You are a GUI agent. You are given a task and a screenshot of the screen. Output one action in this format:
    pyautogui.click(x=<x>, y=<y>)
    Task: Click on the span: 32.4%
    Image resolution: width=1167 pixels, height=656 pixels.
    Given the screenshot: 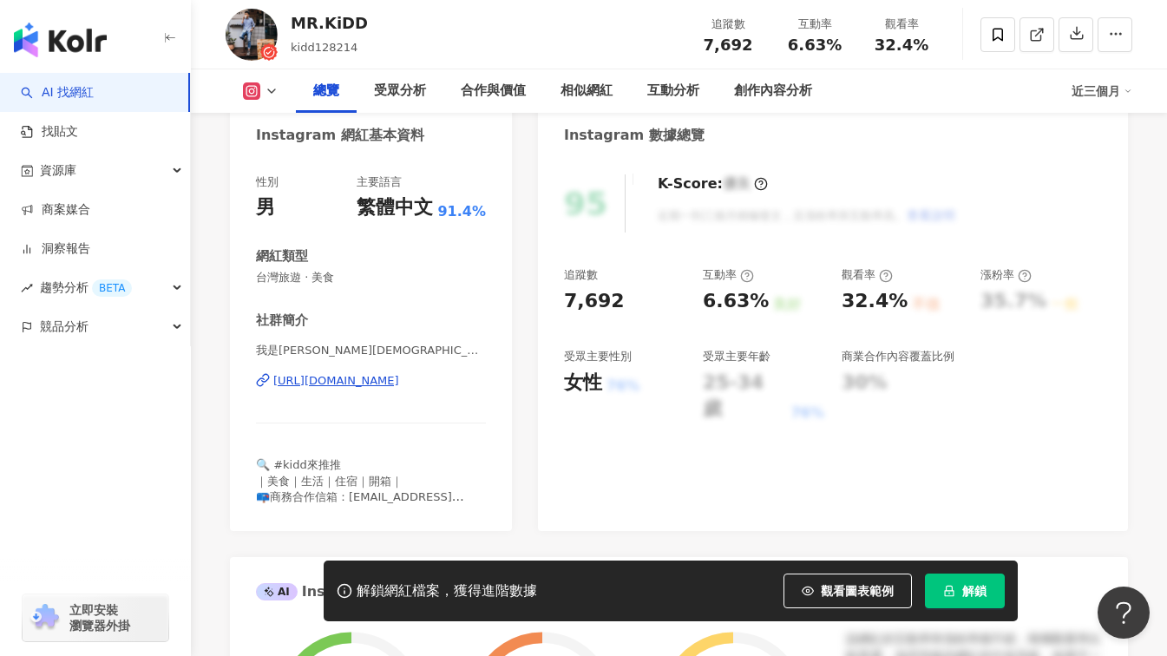 What is the action you would take?
    pyautogui.click(x=901, y=45)
    